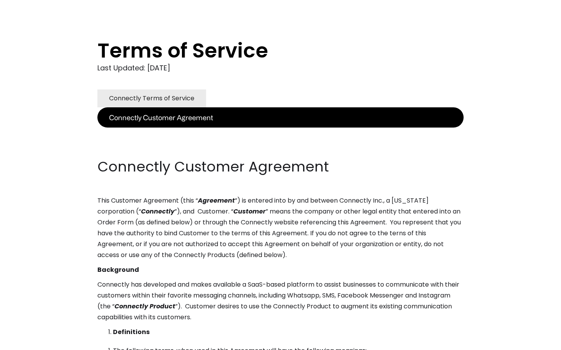 This screenshot has height=350, width=561. What do you see at coordinates (118, 270) in the screenshot?
I see `strong: Background` at bounding box center [118, 270].